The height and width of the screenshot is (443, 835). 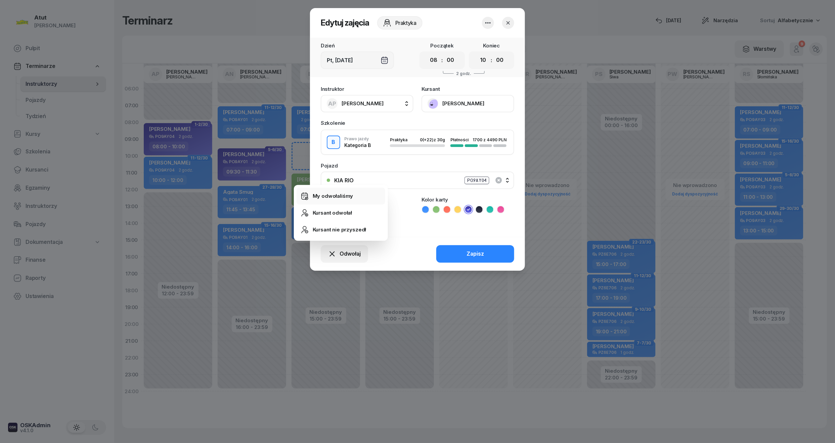 I want to click on span: Odwołaj, so click(x=350, y=254).